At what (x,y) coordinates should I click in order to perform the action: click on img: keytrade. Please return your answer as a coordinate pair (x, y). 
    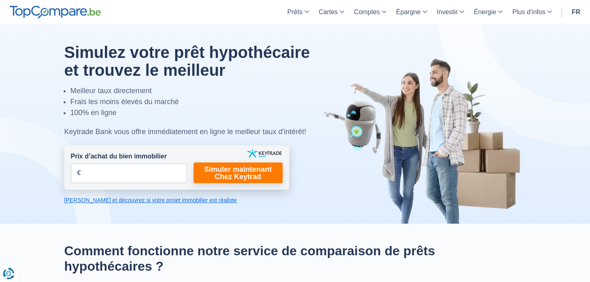
    Looking at the image, I should click on (264, 153).